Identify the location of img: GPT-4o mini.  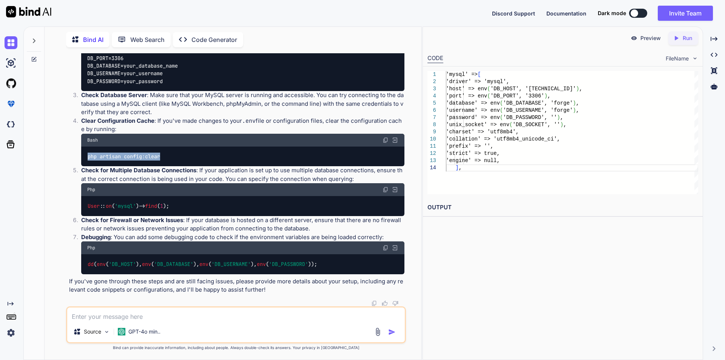
(122, 332).